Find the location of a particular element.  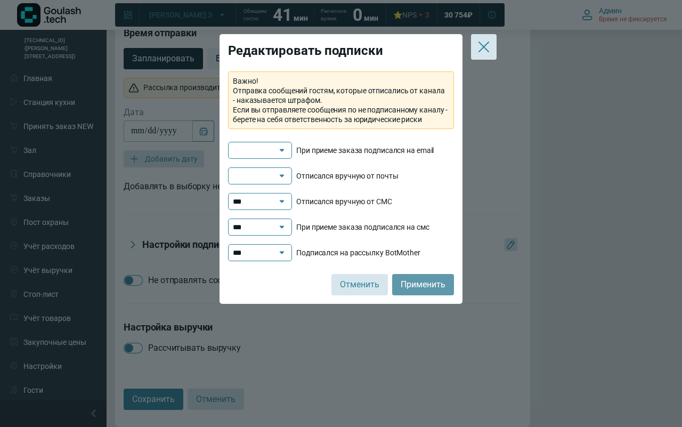

button: Применить is located at coordinates (423, 284).